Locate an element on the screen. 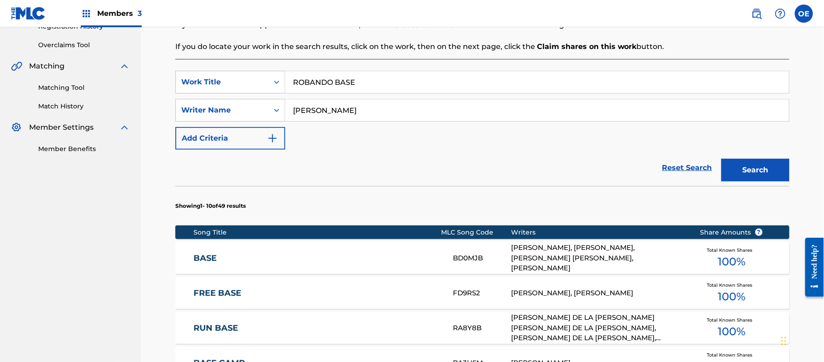 The height and width of the screenshot is (362, 824). img: MLC Logo is located at coordinates (28, 13).